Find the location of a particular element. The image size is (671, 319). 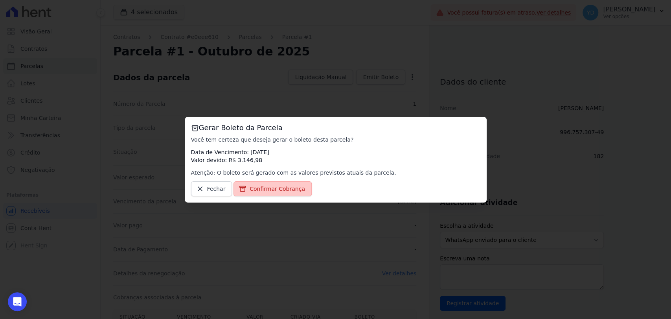

span: Confirmar Cobrança is located at coordinates (277, 189).